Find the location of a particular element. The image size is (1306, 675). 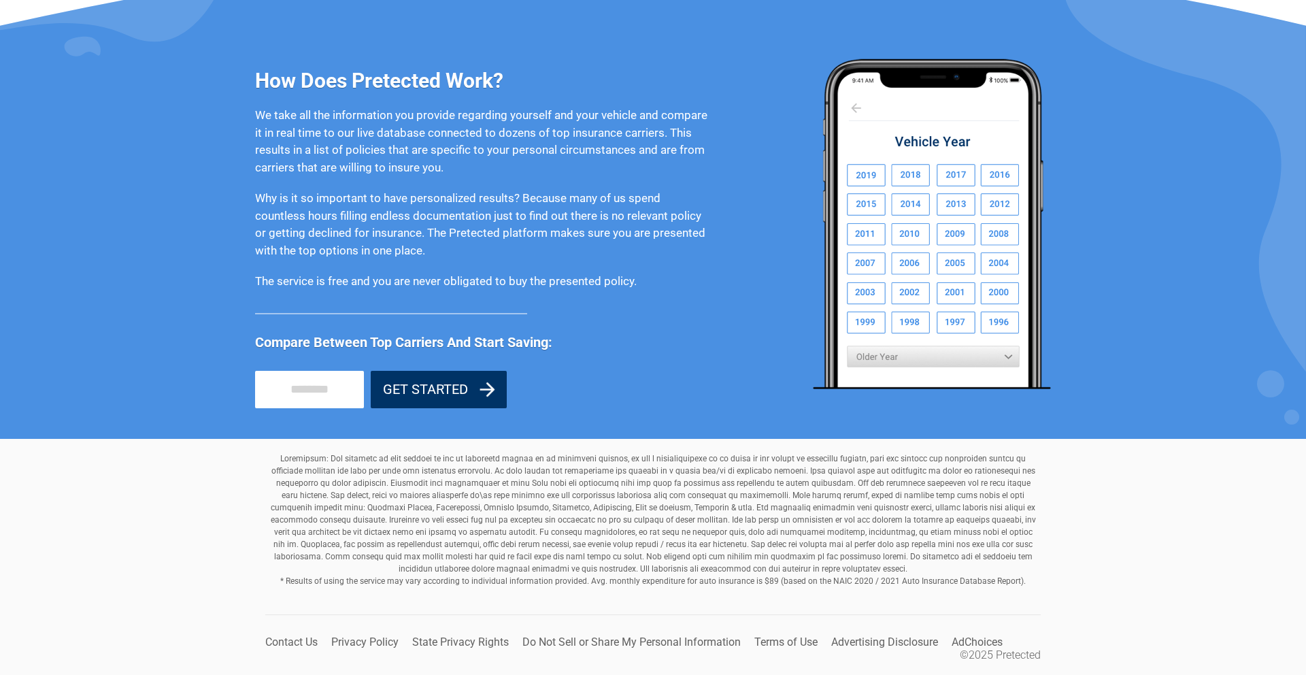

p: The service is free and you are never obligated to buy the presented policy. is located at coordinates (481, 282).